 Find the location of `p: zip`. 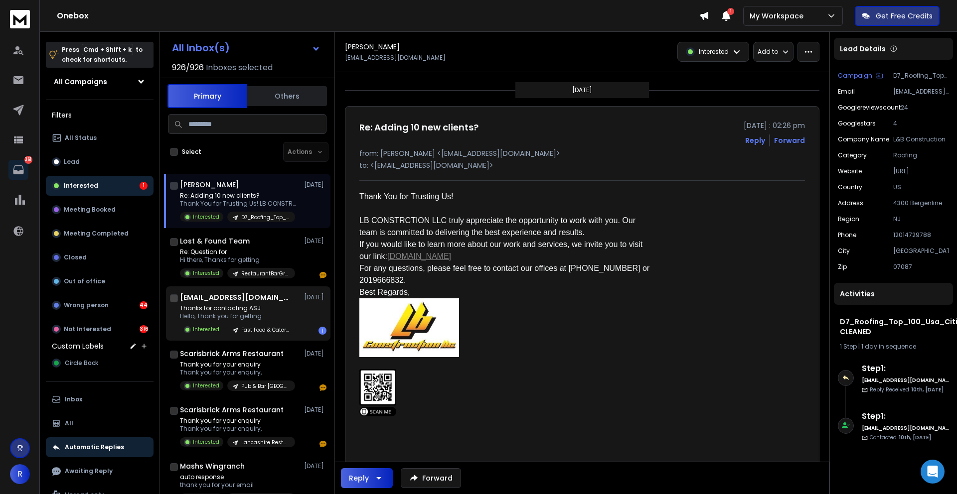

p: zip is located at coordinates (842, 267).